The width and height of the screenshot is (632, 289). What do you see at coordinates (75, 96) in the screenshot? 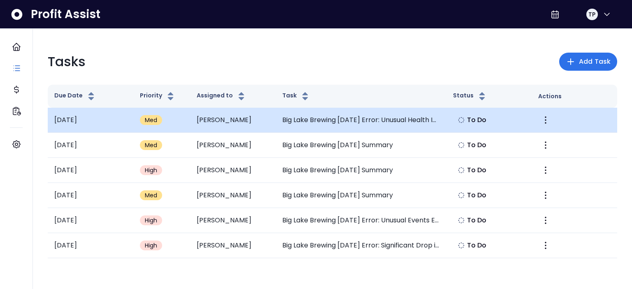
I see `button: Due Date` at bounding box center [75, 96].